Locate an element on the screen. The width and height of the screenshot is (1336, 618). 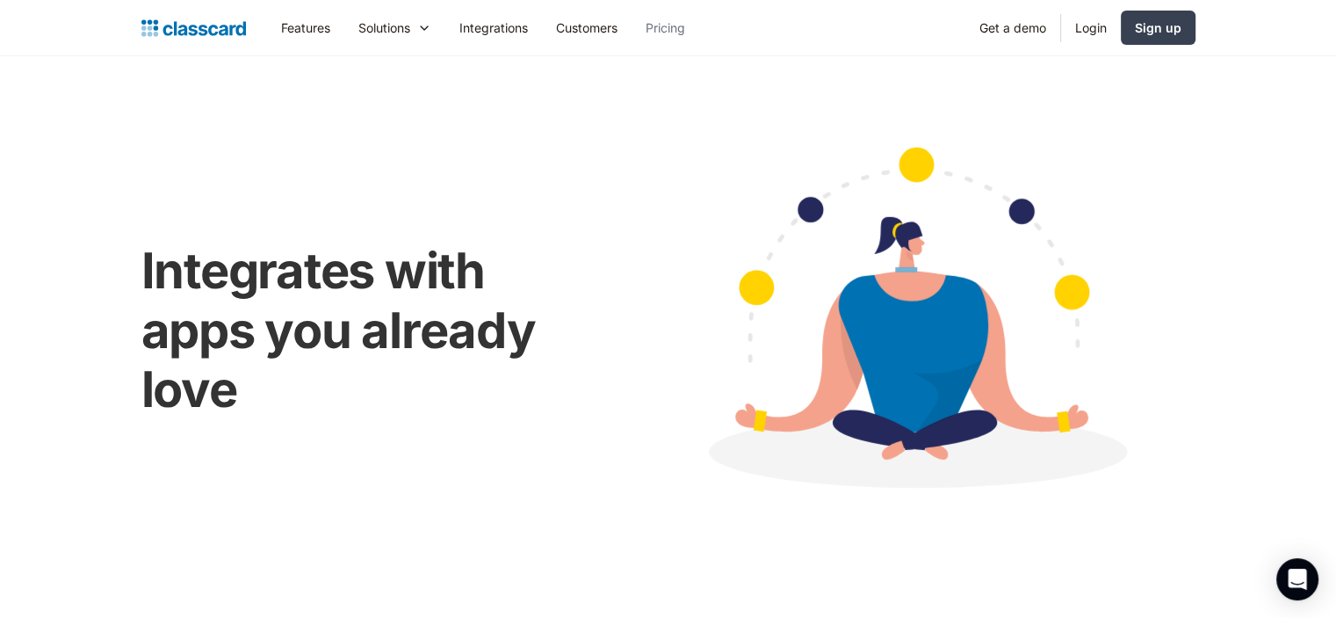
a: Customers is located at coordinates (587, 27).